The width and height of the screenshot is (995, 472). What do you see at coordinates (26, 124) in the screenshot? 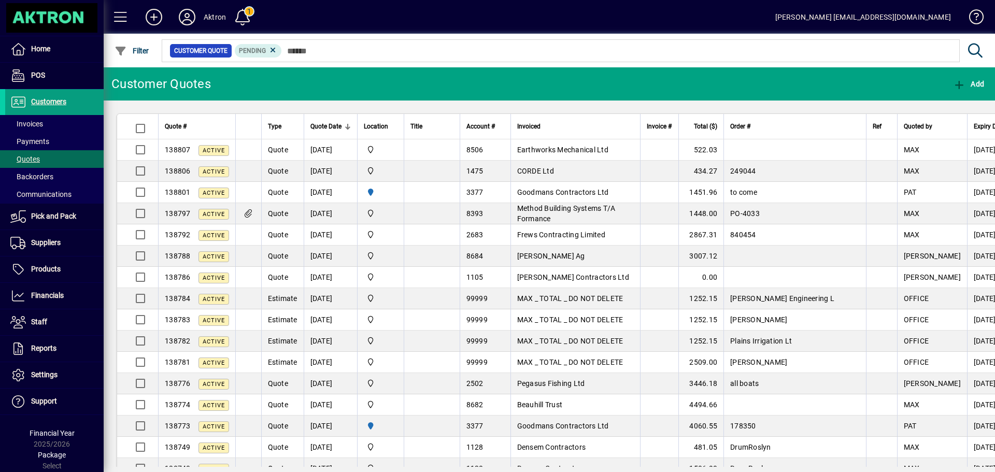
I see `span: Invoices` at bounding box center [26, 124].